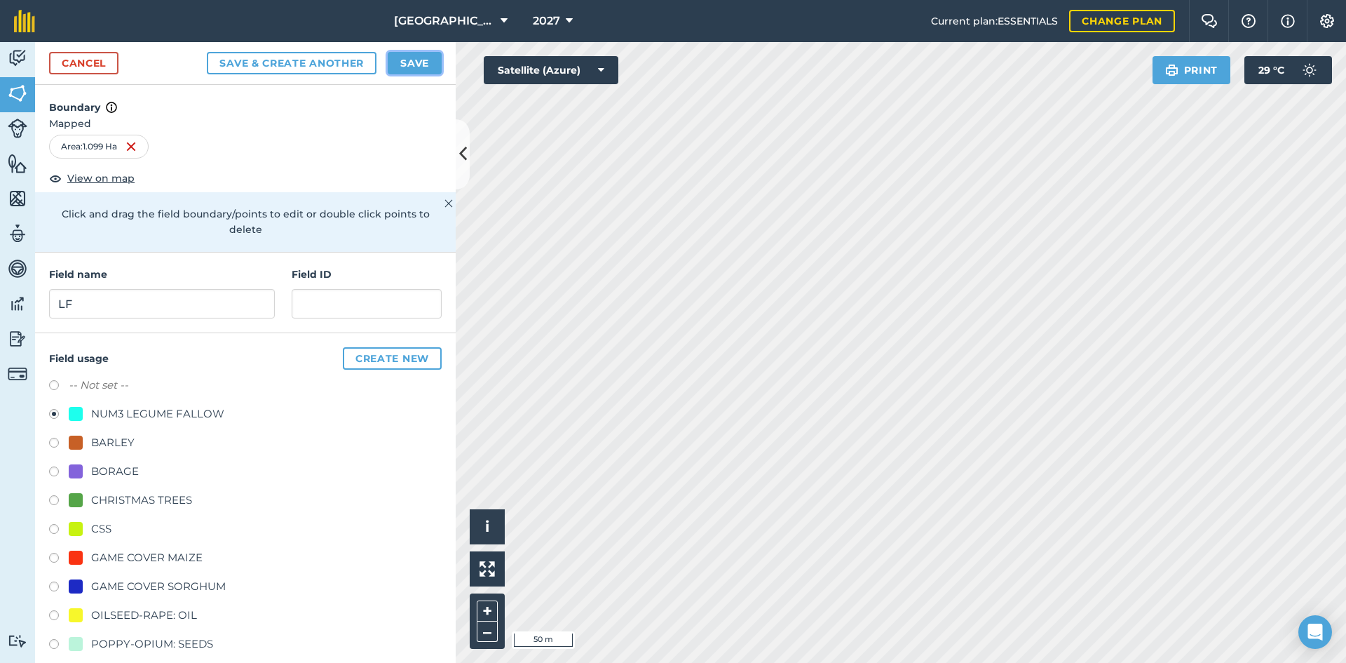 The width and height of the screenshot is (1346, 663). What do you see at coordinates (92, 178) in the screenshot?
I see `button: View on map` at bounding box center [92, 178].